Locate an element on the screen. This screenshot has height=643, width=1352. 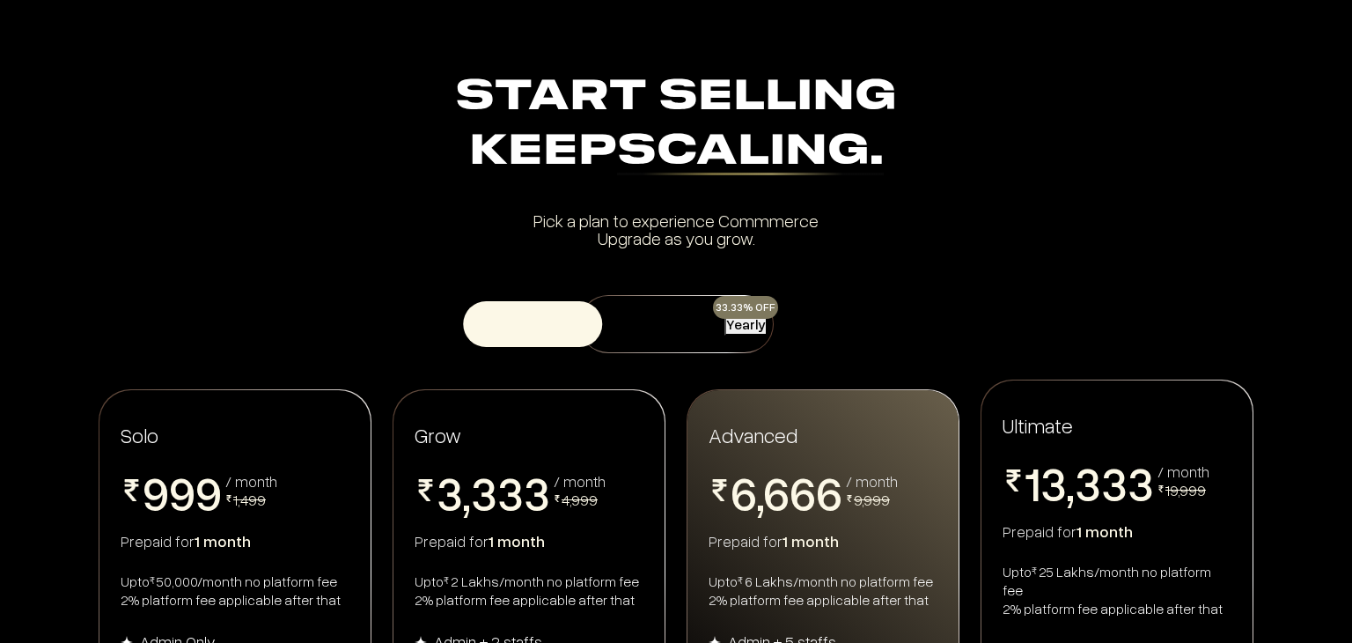
span: 3,333 is located at coordinates (493, 492).